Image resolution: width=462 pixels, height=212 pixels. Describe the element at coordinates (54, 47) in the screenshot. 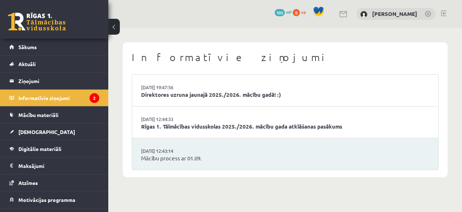

I see `a: Sākums` at that location.